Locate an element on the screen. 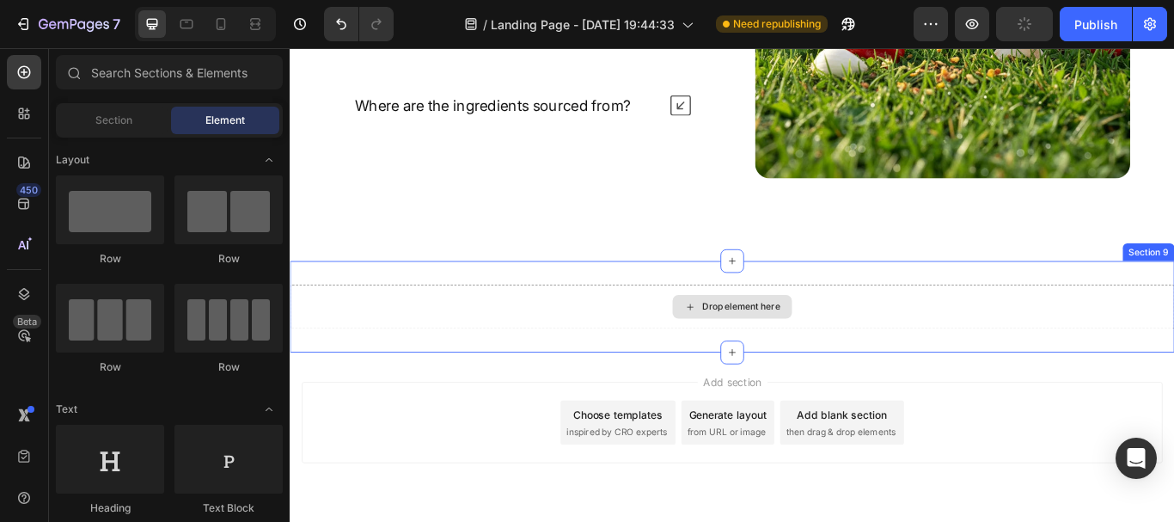  span: inspired by CRO experts is located at coordinates (381, 448).